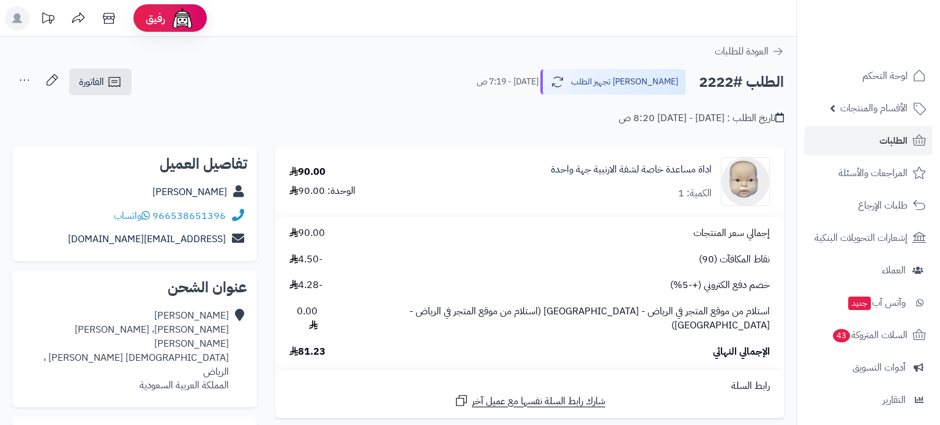 Image resolution: width=940 pixels, height=425 pixels. Describe the element at coordinates (91, 82) in the screenshot. I see `span: الفاتورة` at that location.